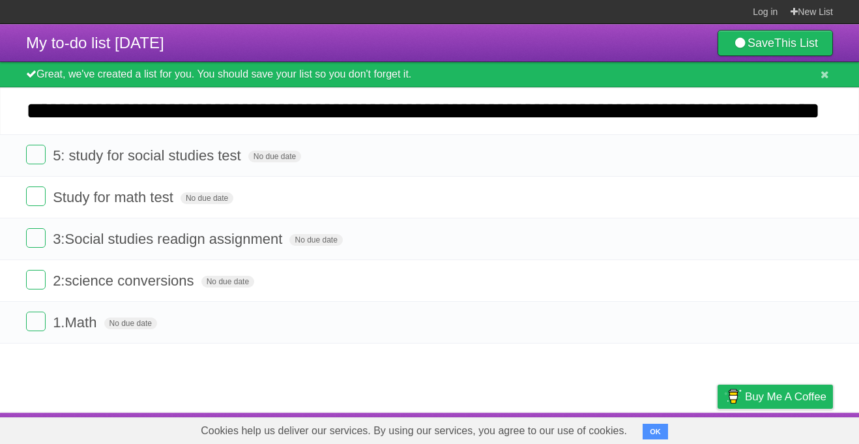 This screenshot has height=444, width=859. I want to click on a: Suggest a feature, so click(792, 428).